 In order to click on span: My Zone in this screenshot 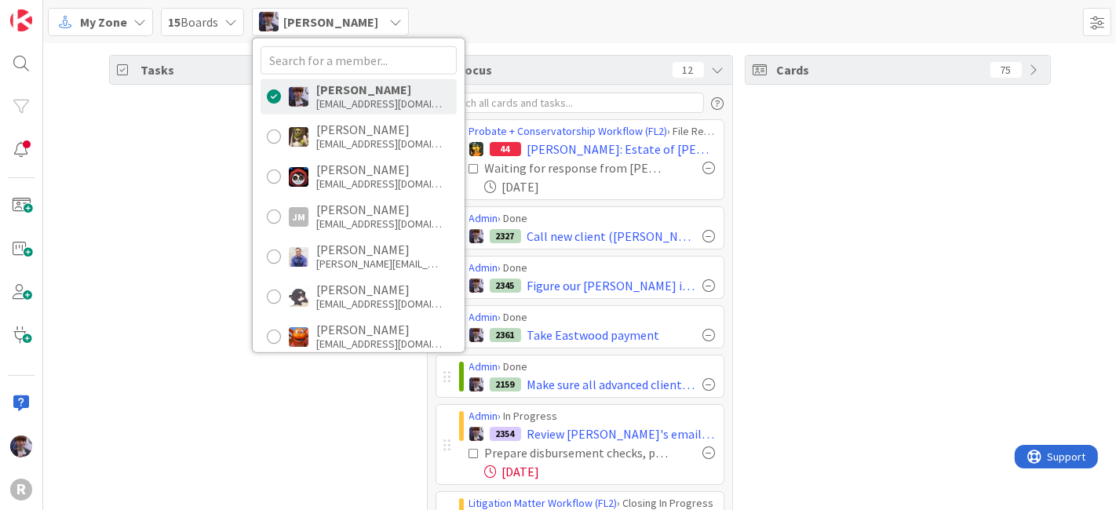, I will do `click(104, 22)`.